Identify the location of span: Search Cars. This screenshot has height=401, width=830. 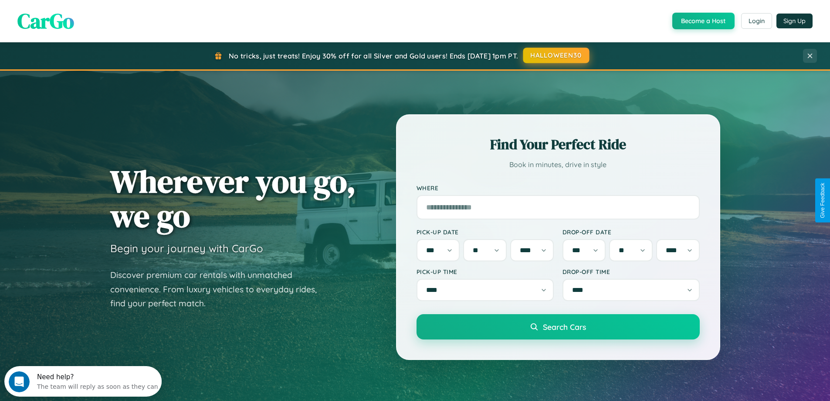
(564, 326).